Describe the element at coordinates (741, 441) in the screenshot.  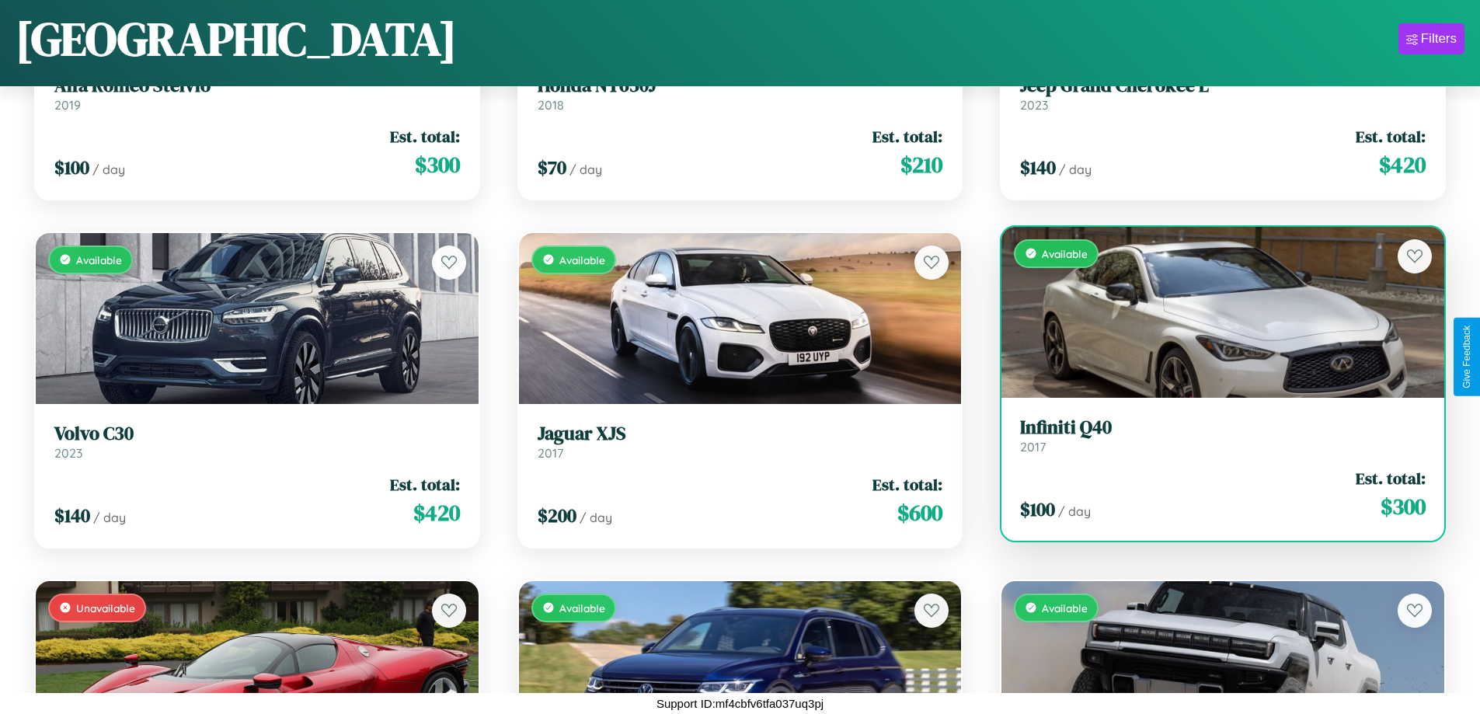
I see `a: Jaguar XJS2017` at that location.